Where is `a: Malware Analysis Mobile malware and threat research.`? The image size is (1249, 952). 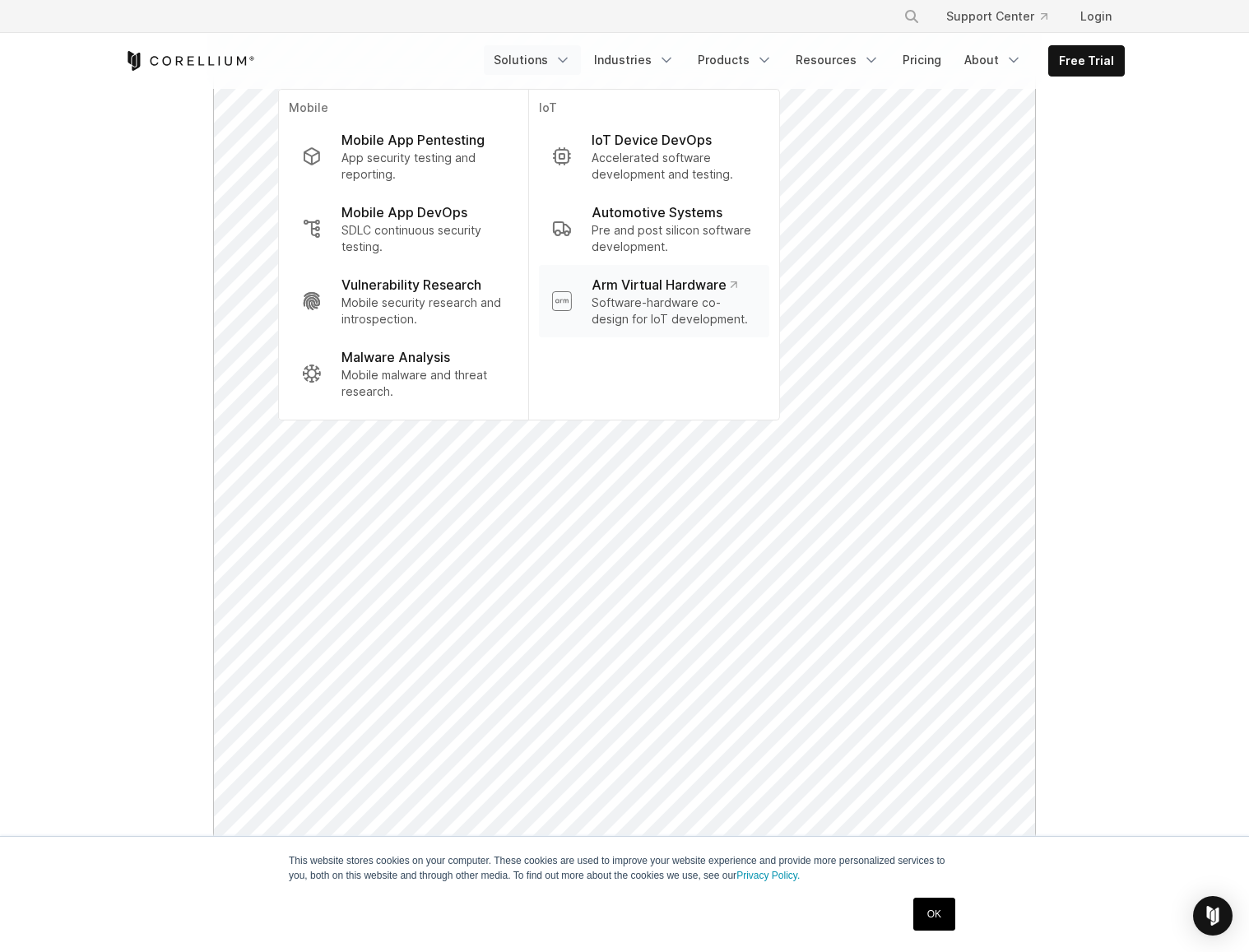
a: Malware Analysis Mobile malware and threat research. is located at coordinates (403, 373).